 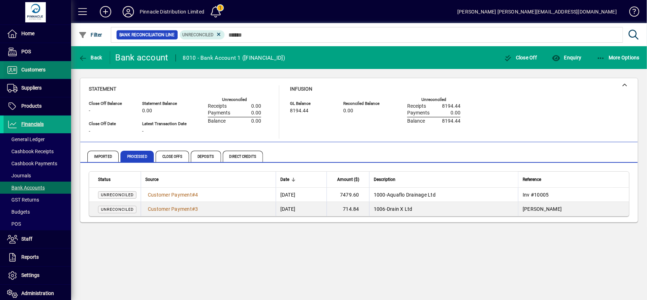 I want to click on span: Staff, so click(x=27, y=239).